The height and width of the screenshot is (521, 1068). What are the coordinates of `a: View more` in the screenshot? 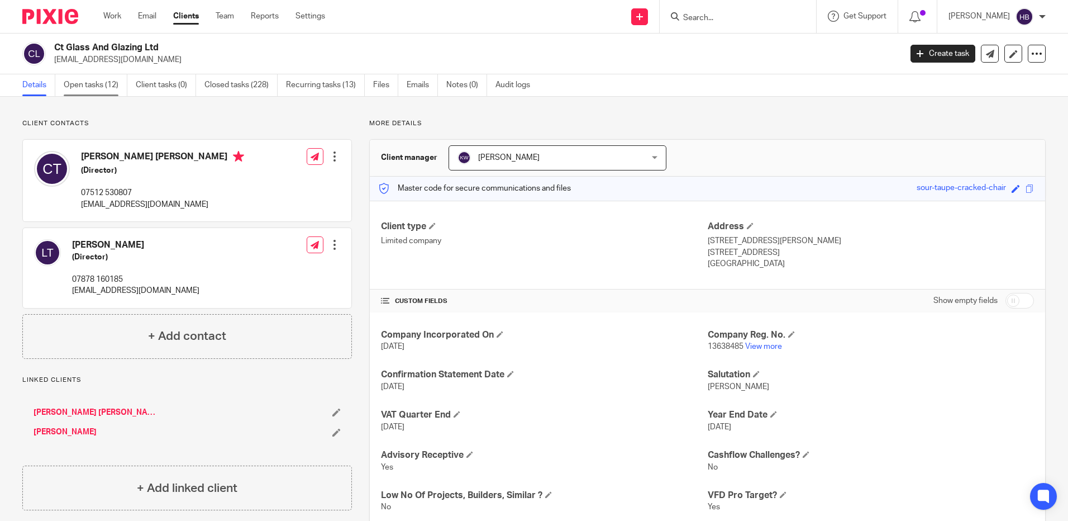 It's located at (764, 346).